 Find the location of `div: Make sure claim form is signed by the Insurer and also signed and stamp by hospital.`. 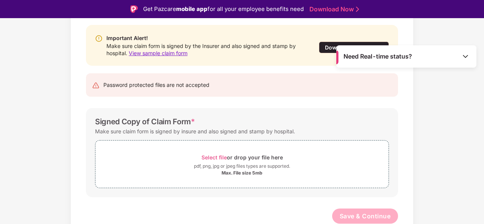

div: Make sure claim form is signed by the Insurer and also signed and stamp by hospital. is located at coordinates (205, 50).